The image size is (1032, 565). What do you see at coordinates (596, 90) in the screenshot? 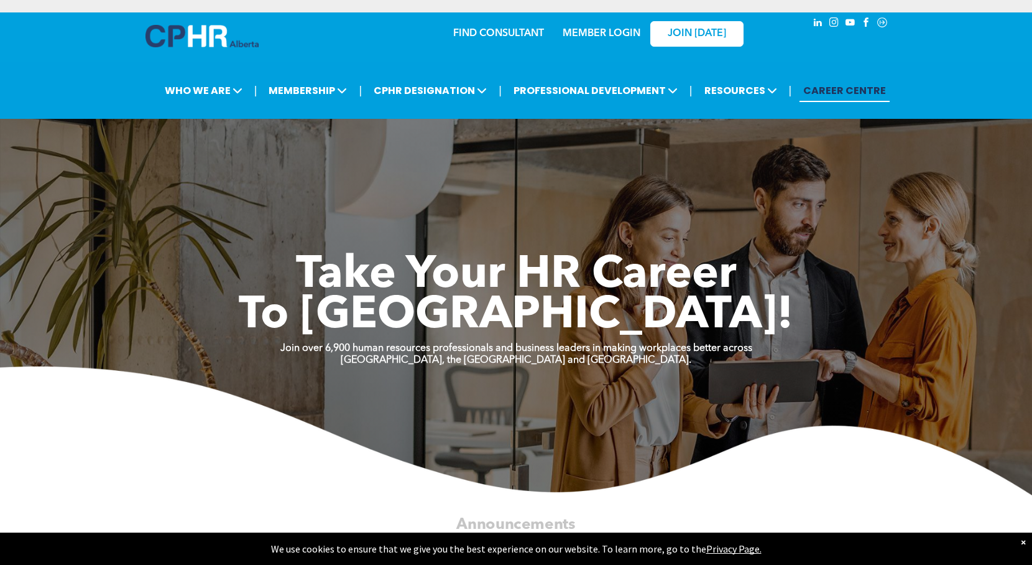
I see `span: PROFESSIONAL DEVELOPMENT` at bounding box center [596, 90].